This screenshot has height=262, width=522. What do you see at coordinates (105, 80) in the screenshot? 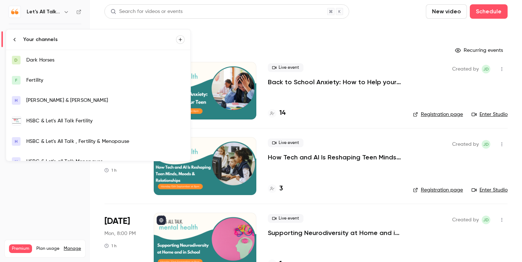
I see `div: Fertility` at bounding box center [105, 80].